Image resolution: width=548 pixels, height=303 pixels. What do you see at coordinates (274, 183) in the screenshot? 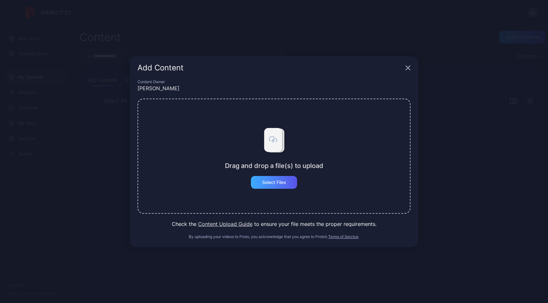
I see `div: Select Files` at bounding box center [274, 183].